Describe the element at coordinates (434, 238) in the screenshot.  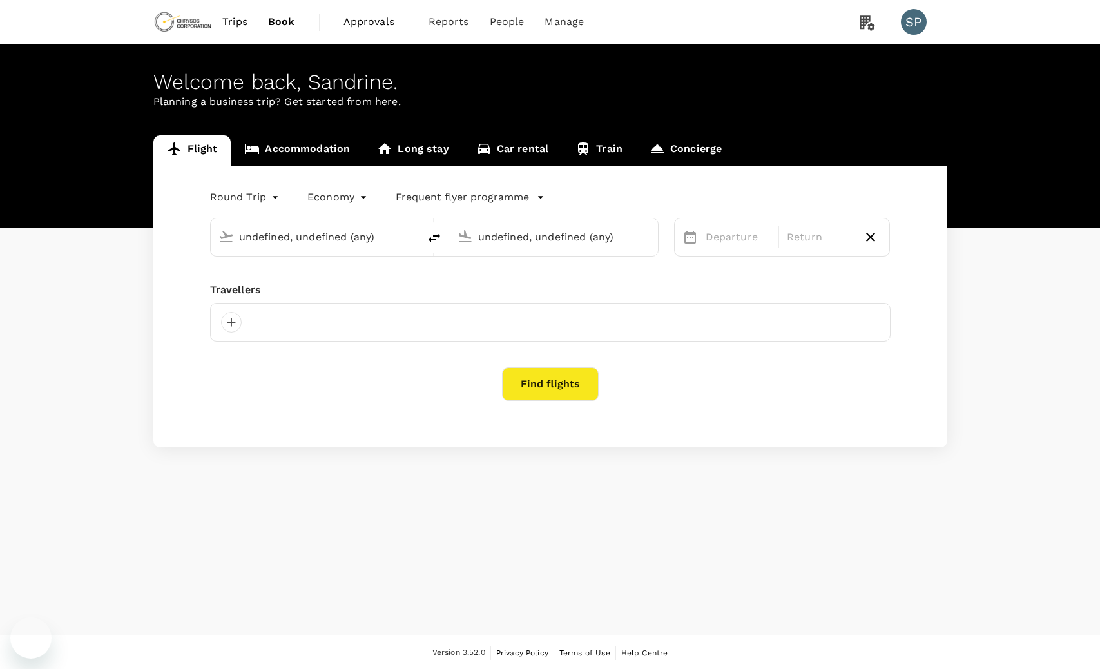
I see `button: delete` at that location.